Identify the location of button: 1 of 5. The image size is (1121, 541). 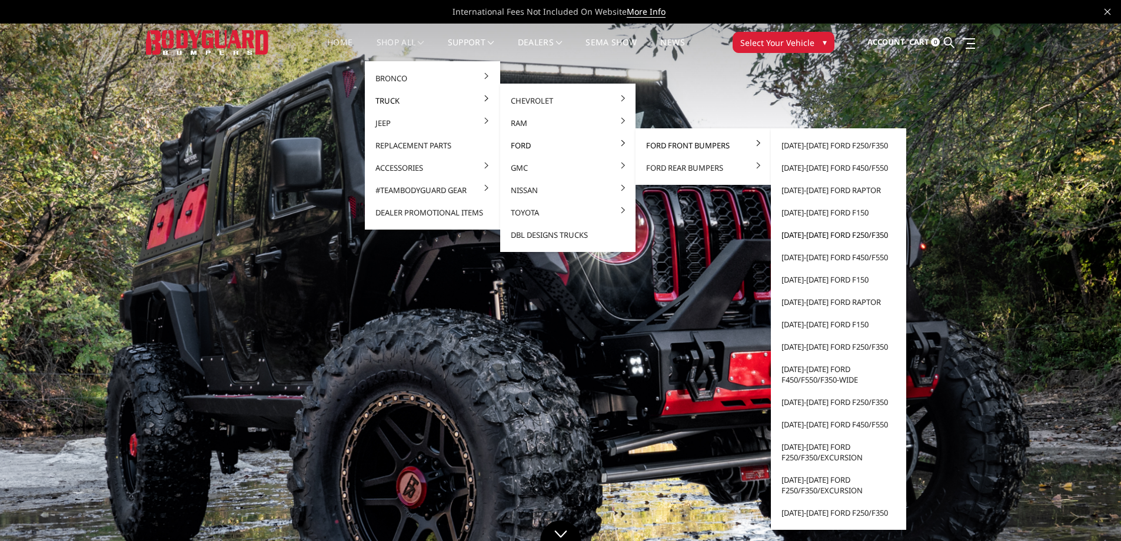
(1073, 304).